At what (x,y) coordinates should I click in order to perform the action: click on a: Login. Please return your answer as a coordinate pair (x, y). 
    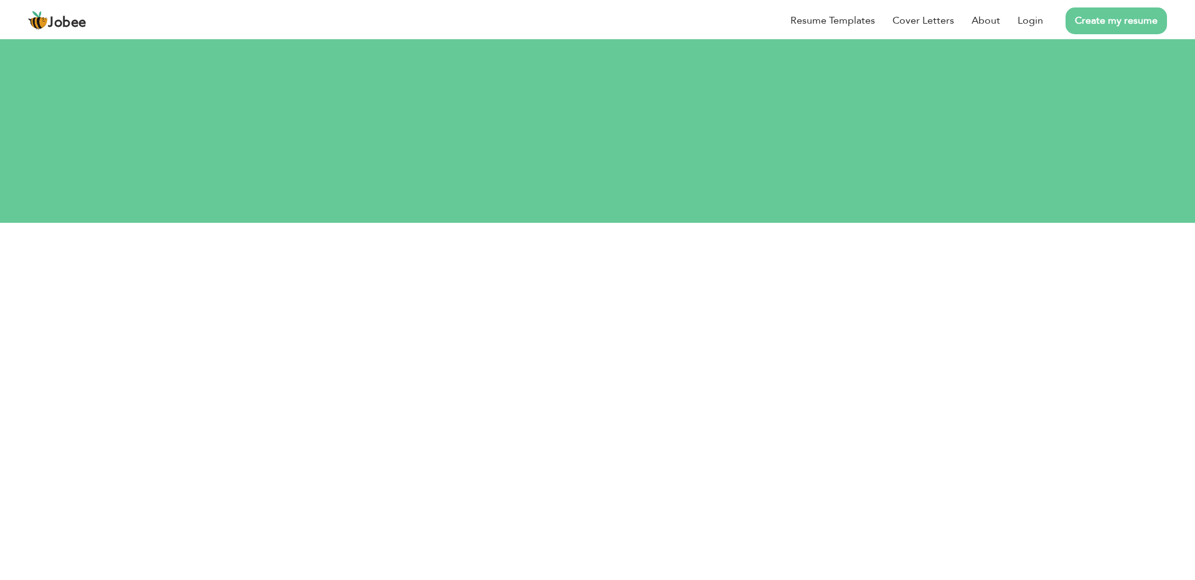
    Looking at the image, I should click on (1030, 21).